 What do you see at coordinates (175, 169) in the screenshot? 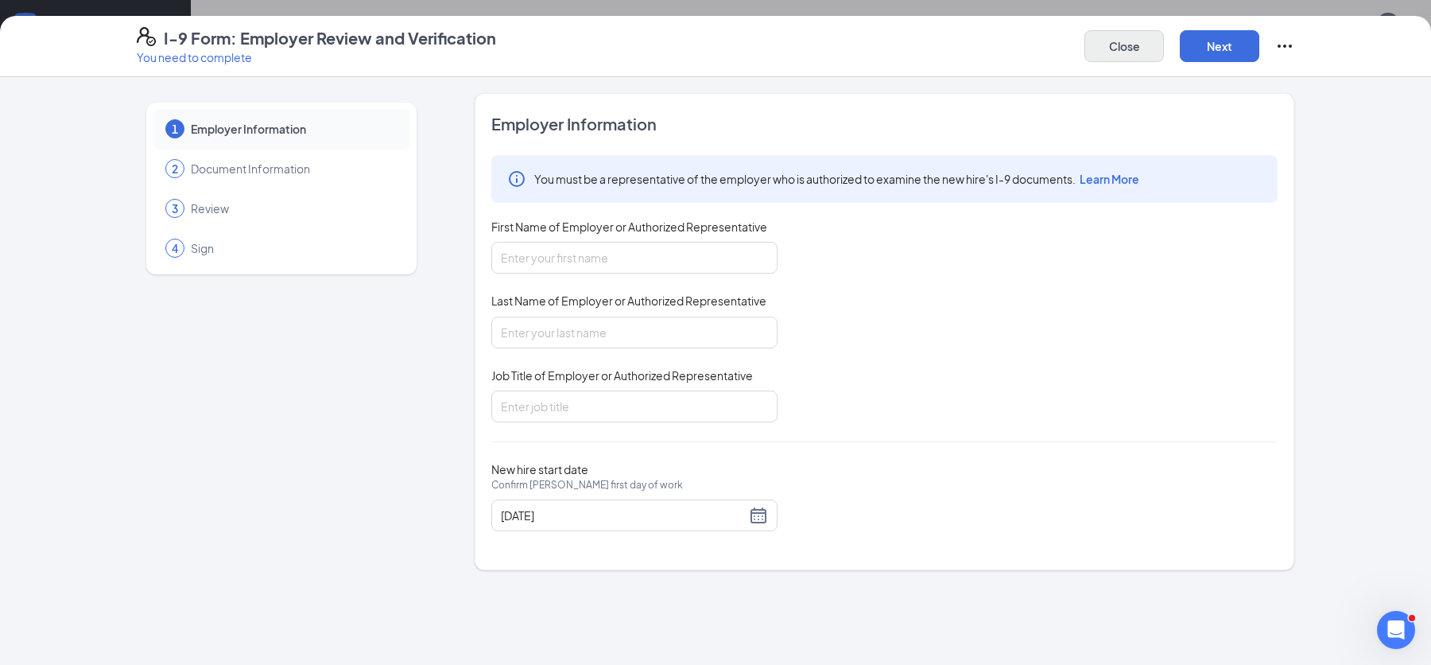
I see `span: 2` at bounding box center [175, 169].